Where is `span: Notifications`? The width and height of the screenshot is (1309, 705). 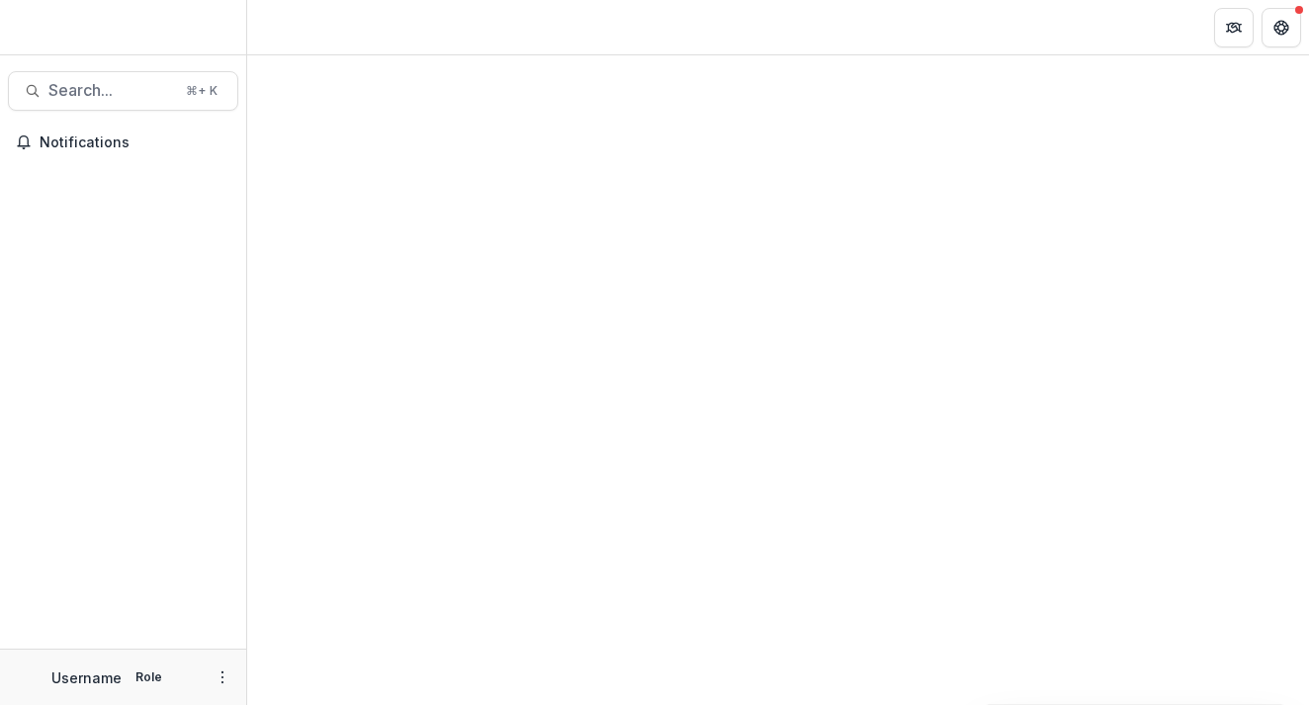 span: Notifications is located at coordinates (134, 142).